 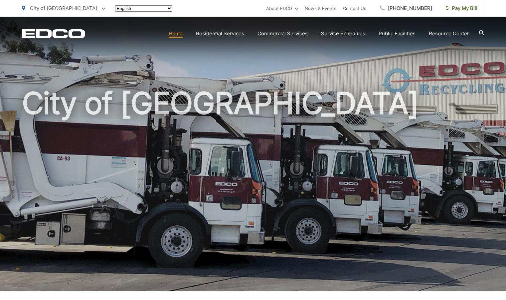 What do you see at coordinates (343, 34) in the screenshot?
I see `a: Service Schedules` at bounding box center [343, 34].